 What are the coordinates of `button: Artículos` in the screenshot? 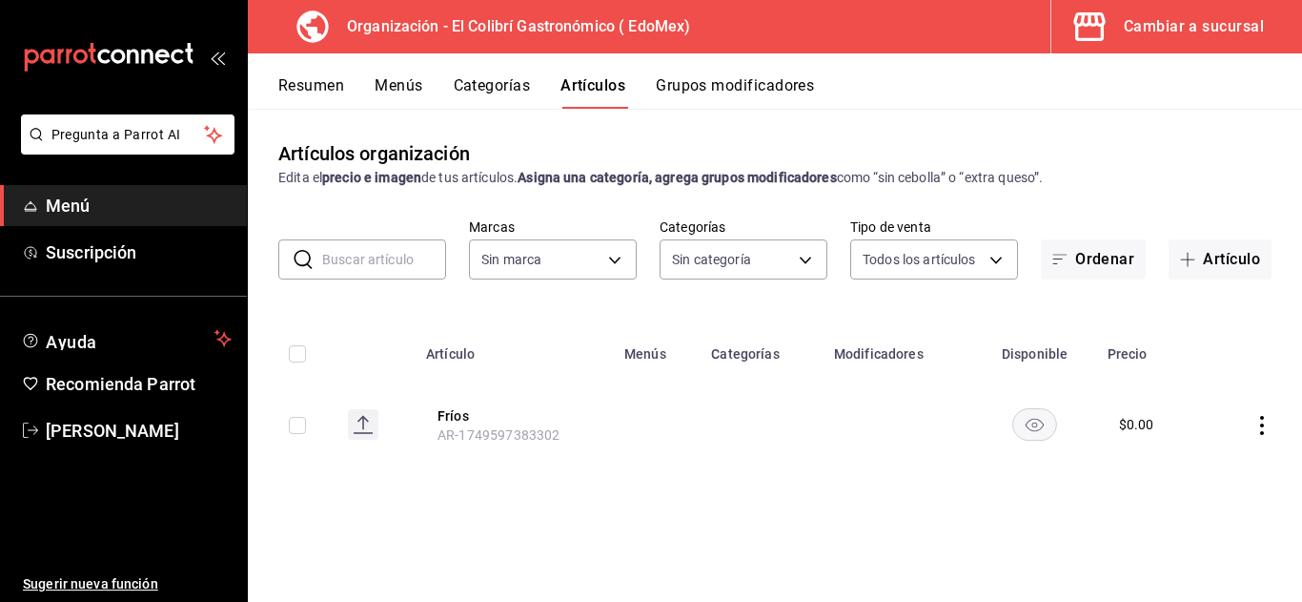 It's located at (593, 92).